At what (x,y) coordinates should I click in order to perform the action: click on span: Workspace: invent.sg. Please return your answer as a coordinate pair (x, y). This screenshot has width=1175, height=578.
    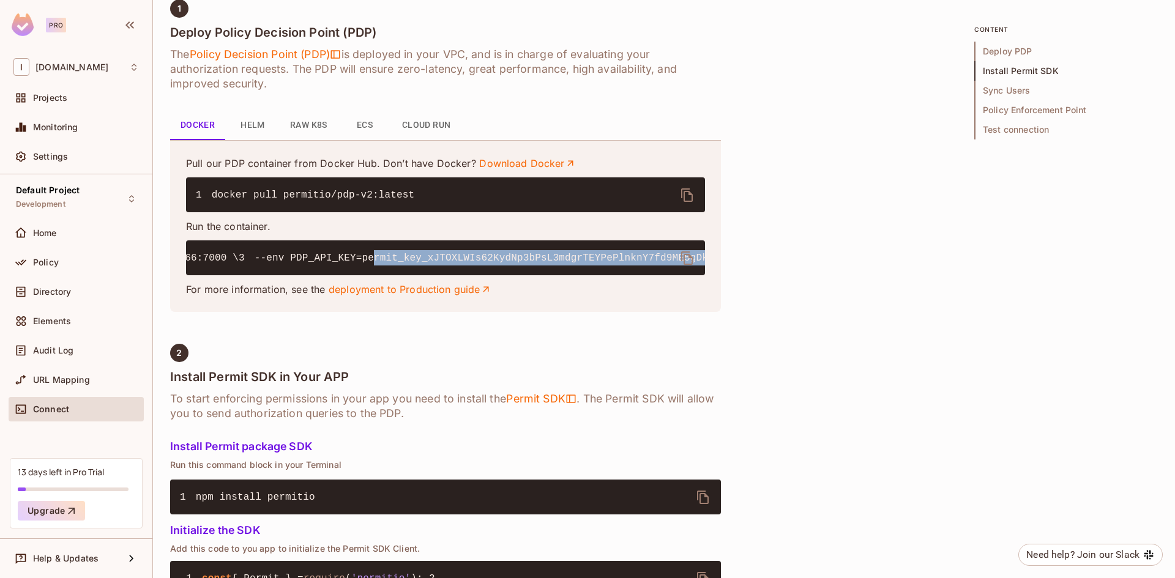
    Looking at the image, I should click on (72, 67).